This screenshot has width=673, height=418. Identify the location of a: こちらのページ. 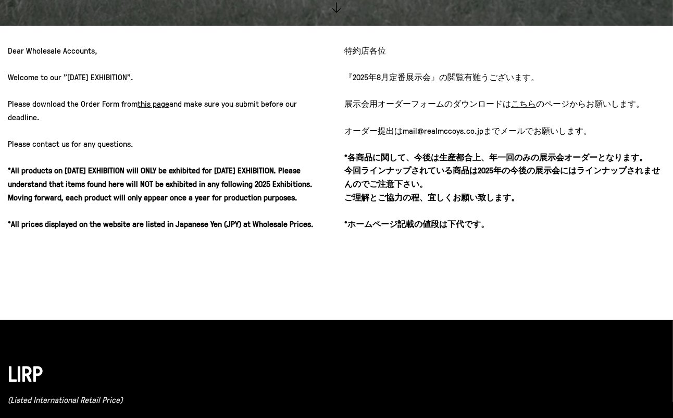
(540, 104).